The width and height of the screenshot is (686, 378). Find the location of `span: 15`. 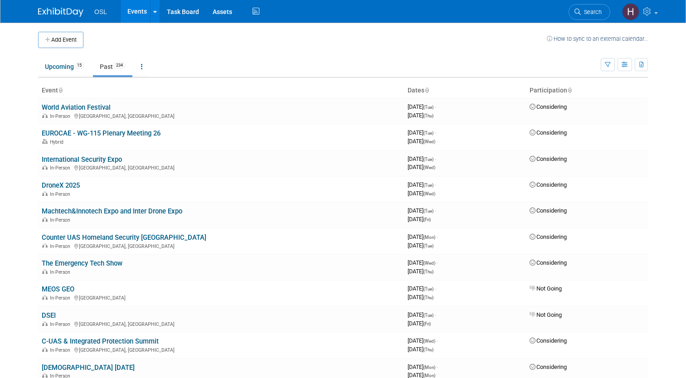

span: 15 is located at coordinates (79, 65).